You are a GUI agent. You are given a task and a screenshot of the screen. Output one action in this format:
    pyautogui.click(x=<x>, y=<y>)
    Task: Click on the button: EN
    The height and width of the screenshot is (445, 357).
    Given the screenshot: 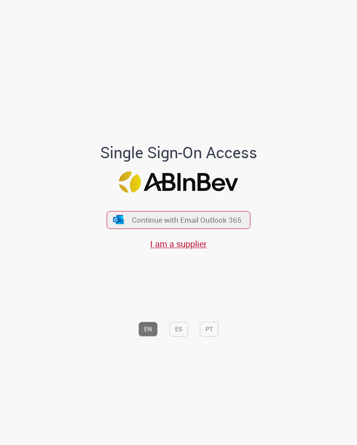 What is the action you would take?
    pyautogui.click(x=148, y=329)
    